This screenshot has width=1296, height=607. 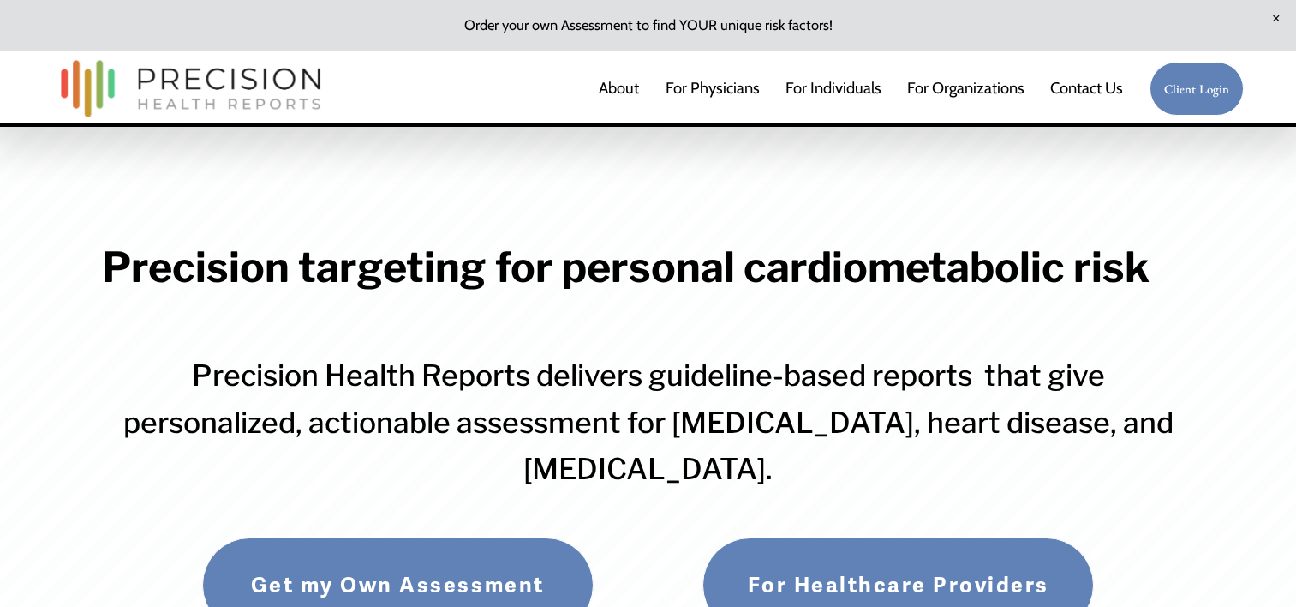 I want to click on a: Contact Us, so click(x=1086, y=88).